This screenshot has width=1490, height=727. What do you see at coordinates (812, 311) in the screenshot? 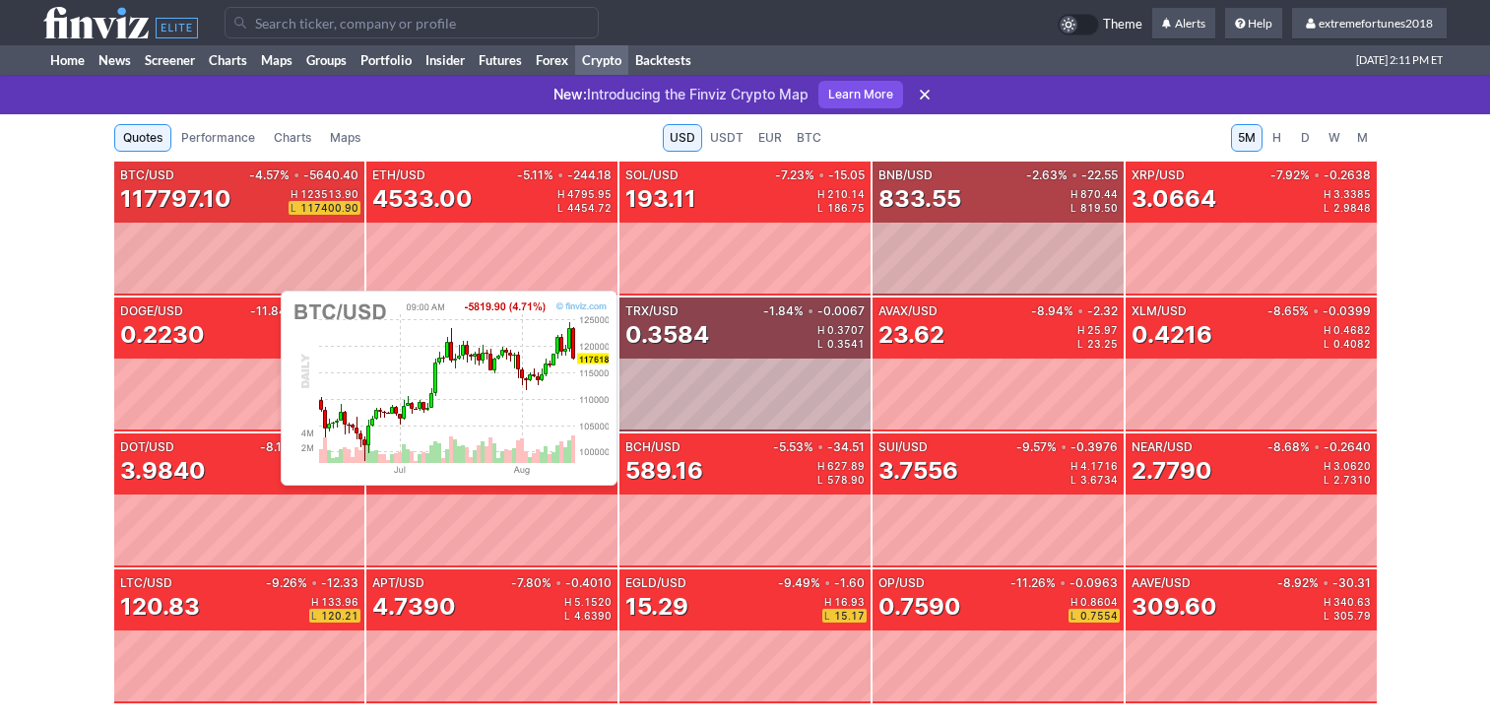
I see `div: -1.84% -0.0067` at bounding box center [812, 311].